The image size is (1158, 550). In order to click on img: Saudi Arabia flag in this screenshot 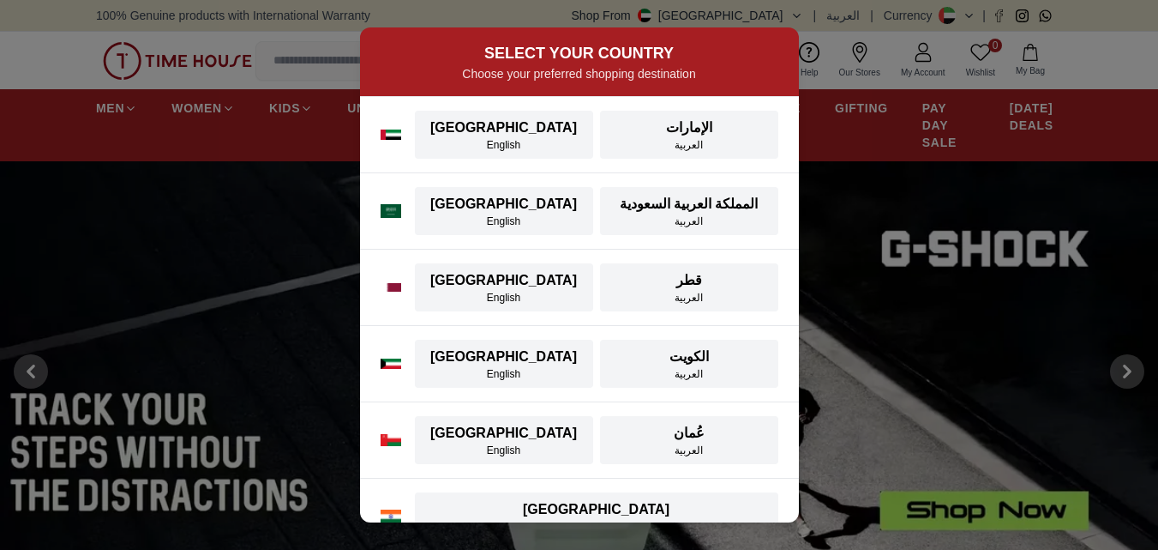, I will do `click(391, 211)`.